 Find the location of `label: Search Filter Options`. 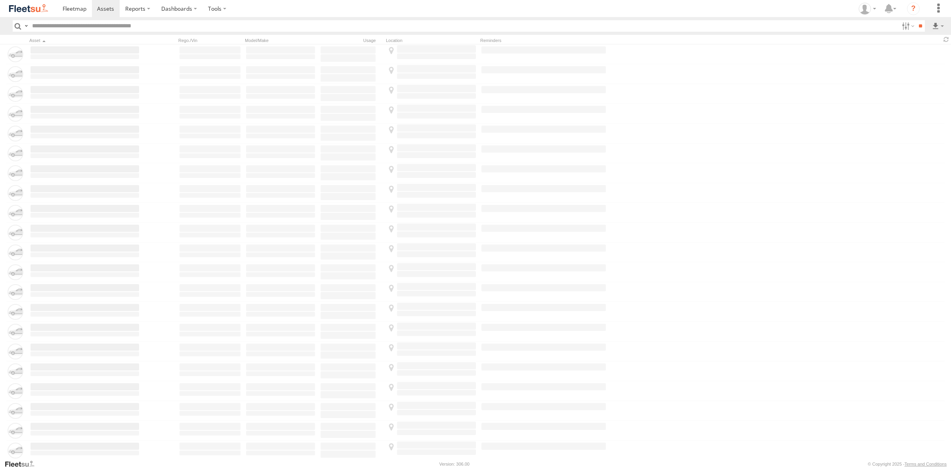

label: Search Filter Options is located at coordinates (907, 26).